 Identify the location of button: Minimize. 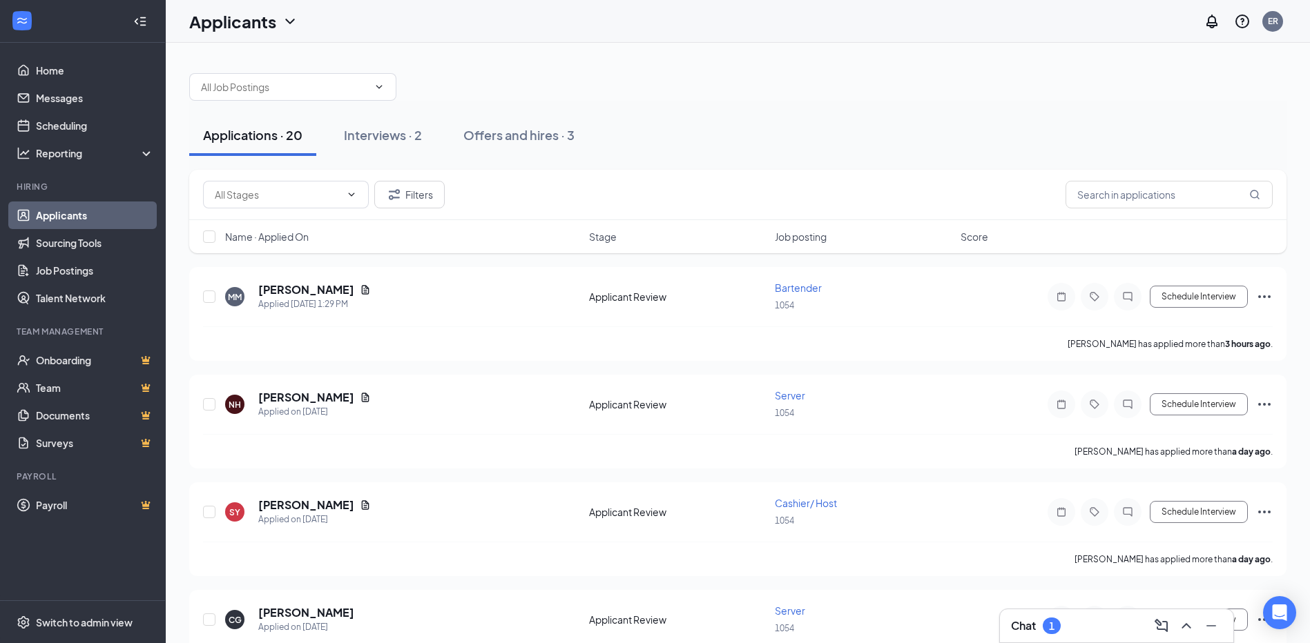
(1211, 626).